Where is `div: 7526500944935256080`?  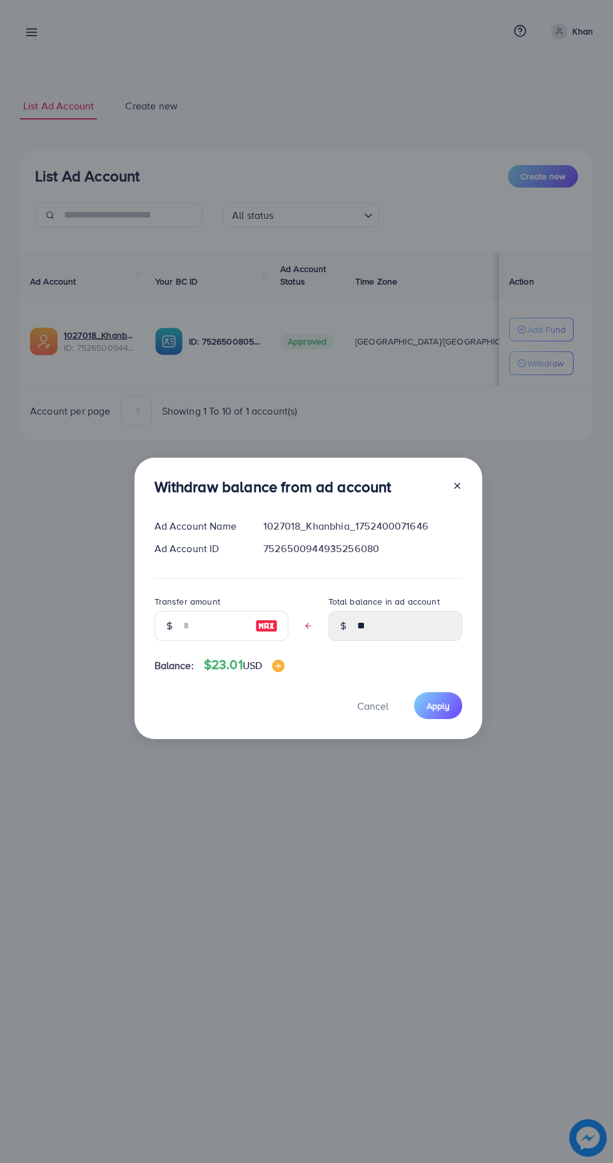 div: 7526500944935256080 is located at coordinates (362, 548).